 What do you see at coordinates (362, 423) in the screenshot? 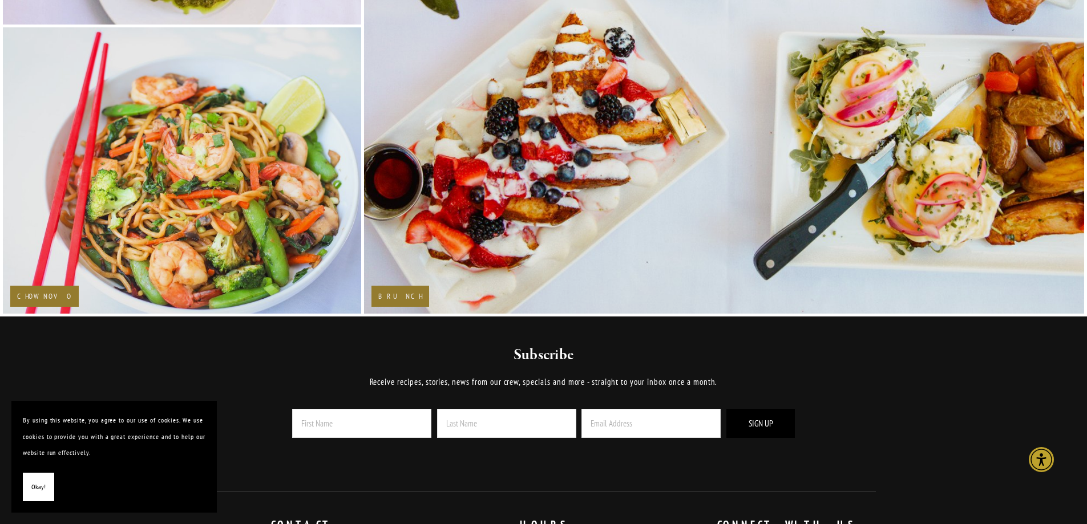
I see `input: First Name` at bounding box center [362, 423].